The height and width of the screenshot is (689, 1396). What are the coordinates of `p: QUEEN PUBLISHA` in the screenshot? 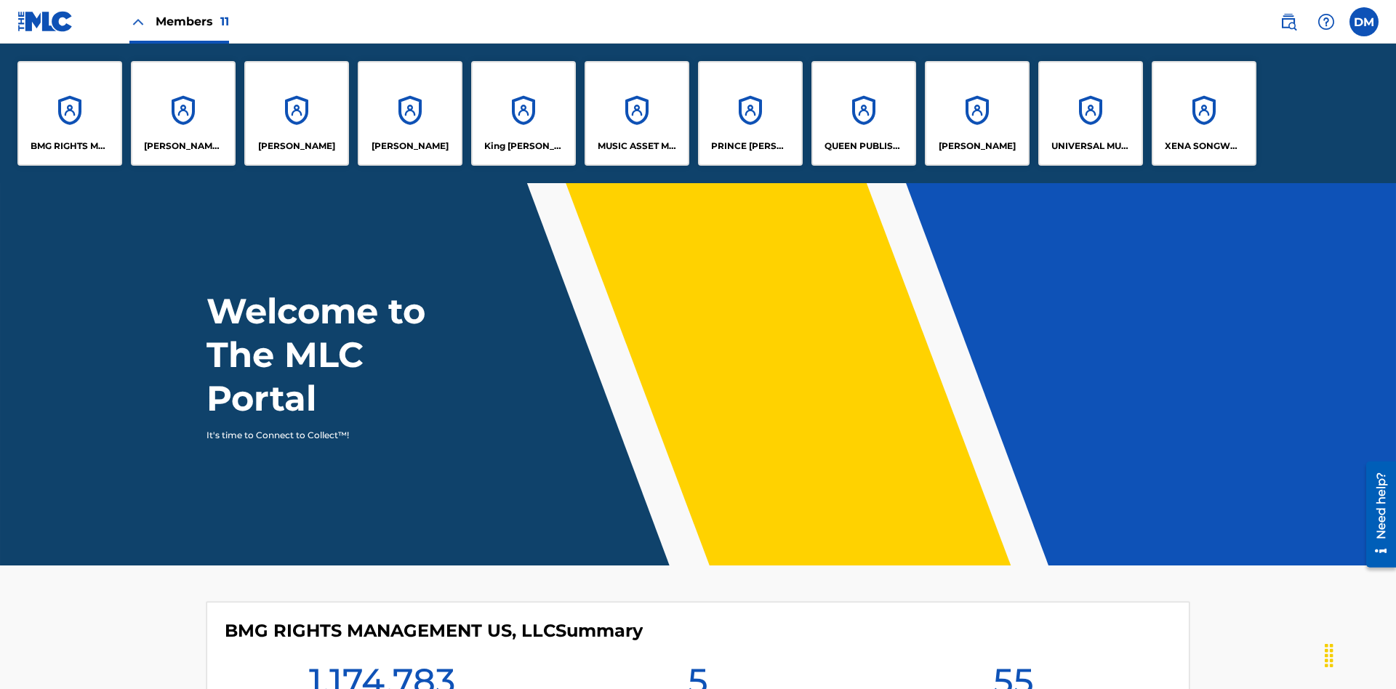 It's located at (864, 146).